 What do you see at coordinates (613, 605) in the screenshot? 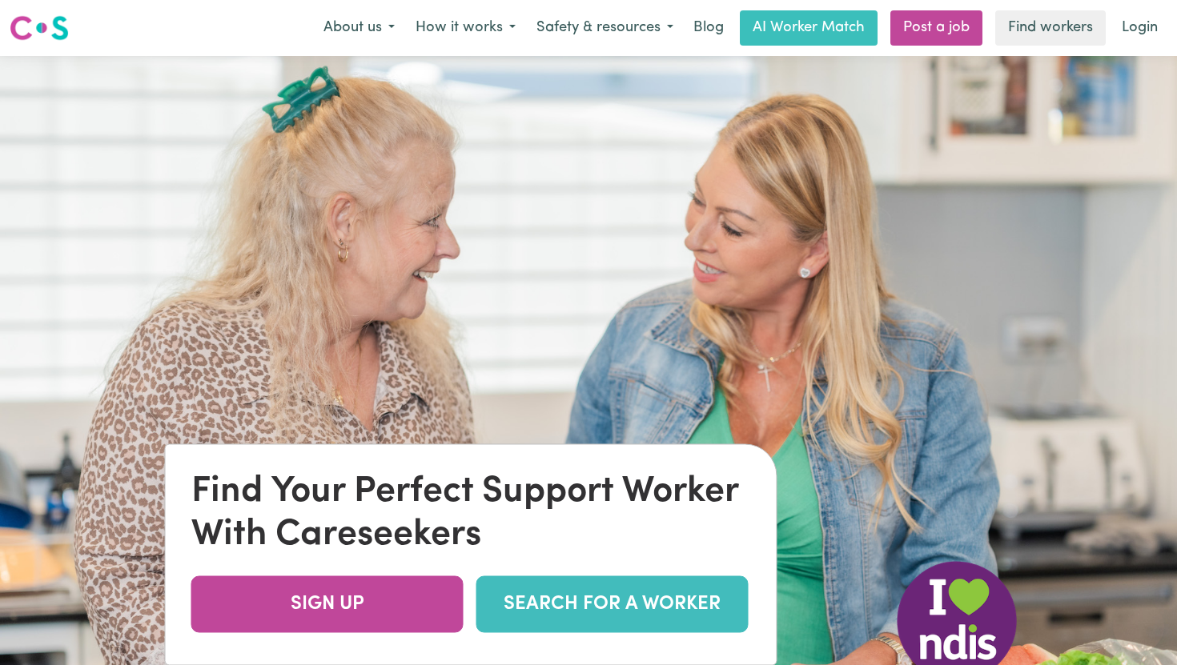
I see `a: SEARCH FOR A WORKER` at bounding box center [613, 605].